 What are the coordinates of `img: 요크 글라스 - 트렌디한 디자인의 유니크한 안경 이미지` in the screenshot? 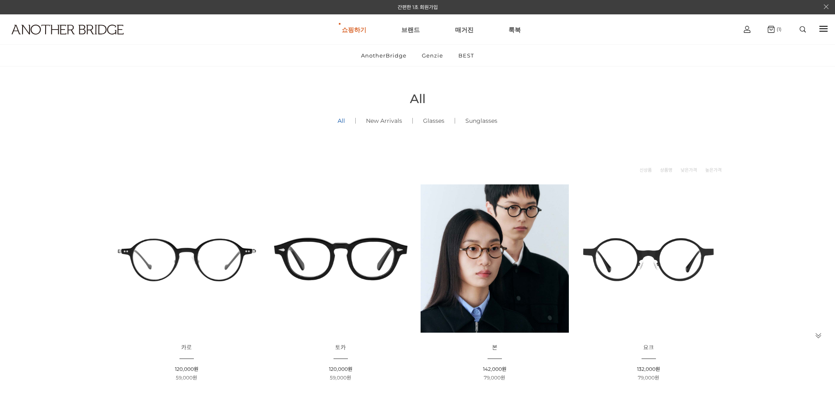 It's located at (648, 258).